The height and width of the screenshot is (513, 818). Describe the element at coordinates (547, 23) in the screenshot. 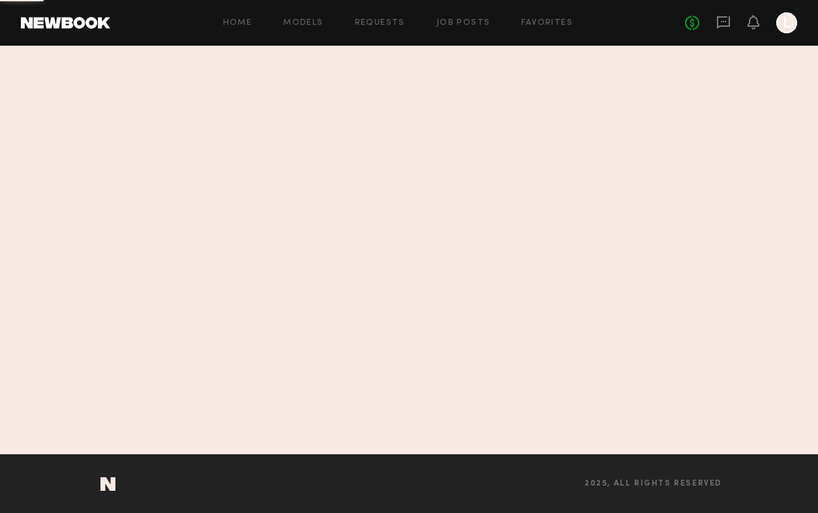

I see `a: Favorites` at that location.